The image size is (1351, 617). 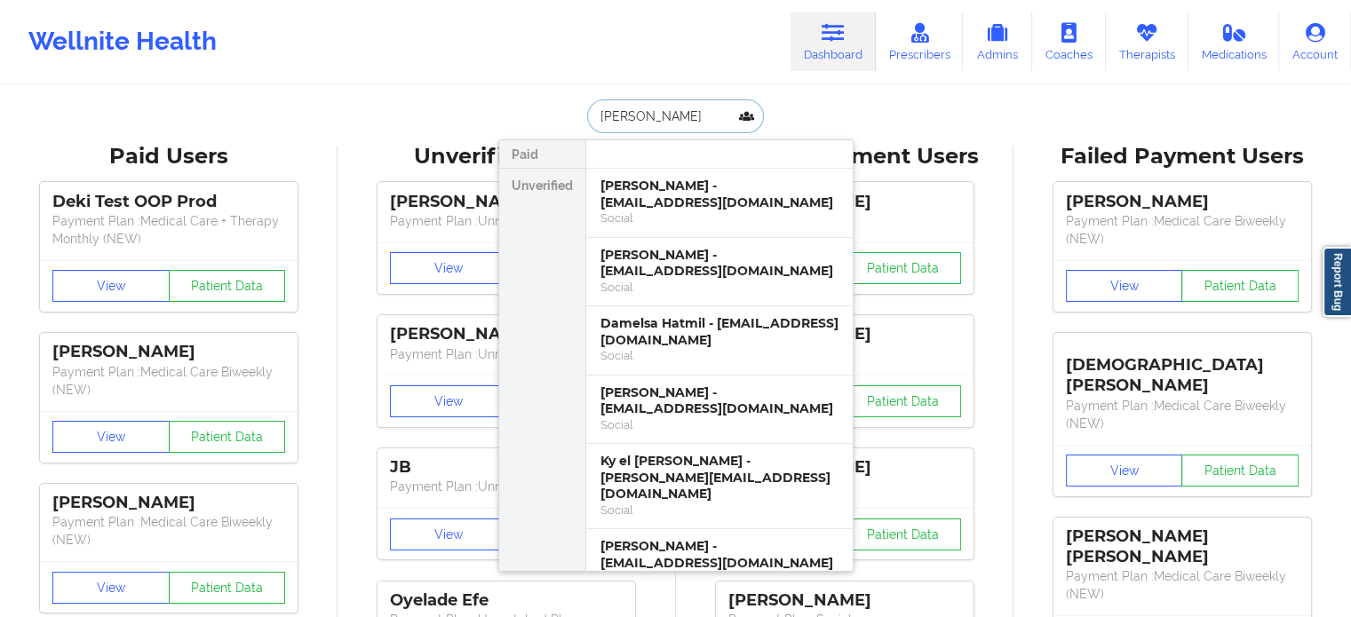 What do you see at coordinates (1336, 281) in the screenshot?
I see `a: Report Bug` at bounding box center [1336, 281].